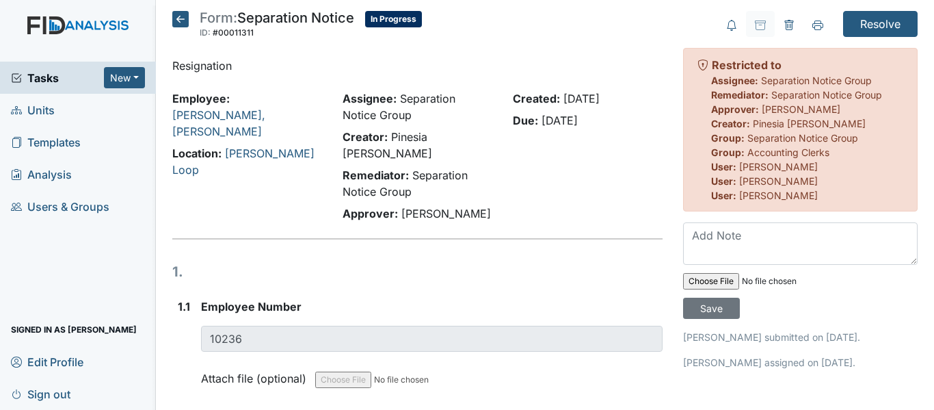 This screenshot has height=410, width=934. I want to click on p: Resignation, so click(417, 66).